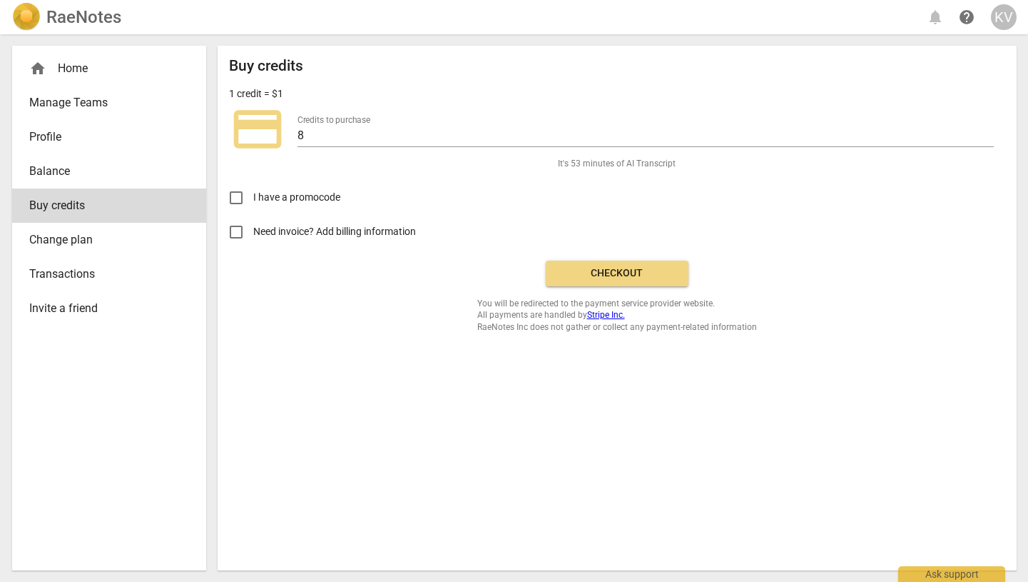  I want to click on a: Balance, so click(109, 171).